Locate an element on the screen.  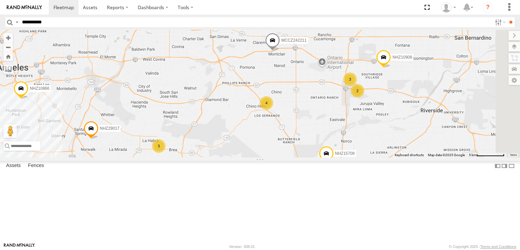
span: MCCZ242211 is located at coordinates (294, 40).